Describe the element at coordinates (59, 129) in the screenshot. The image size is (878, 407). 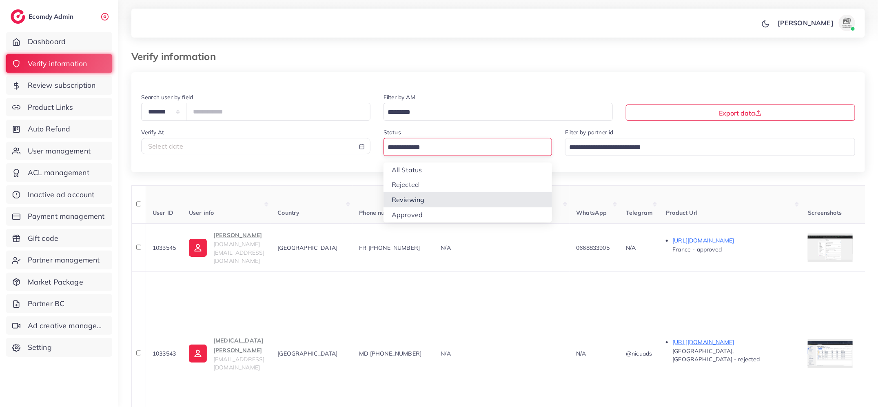
I see `a: Auto Refund` at that location.